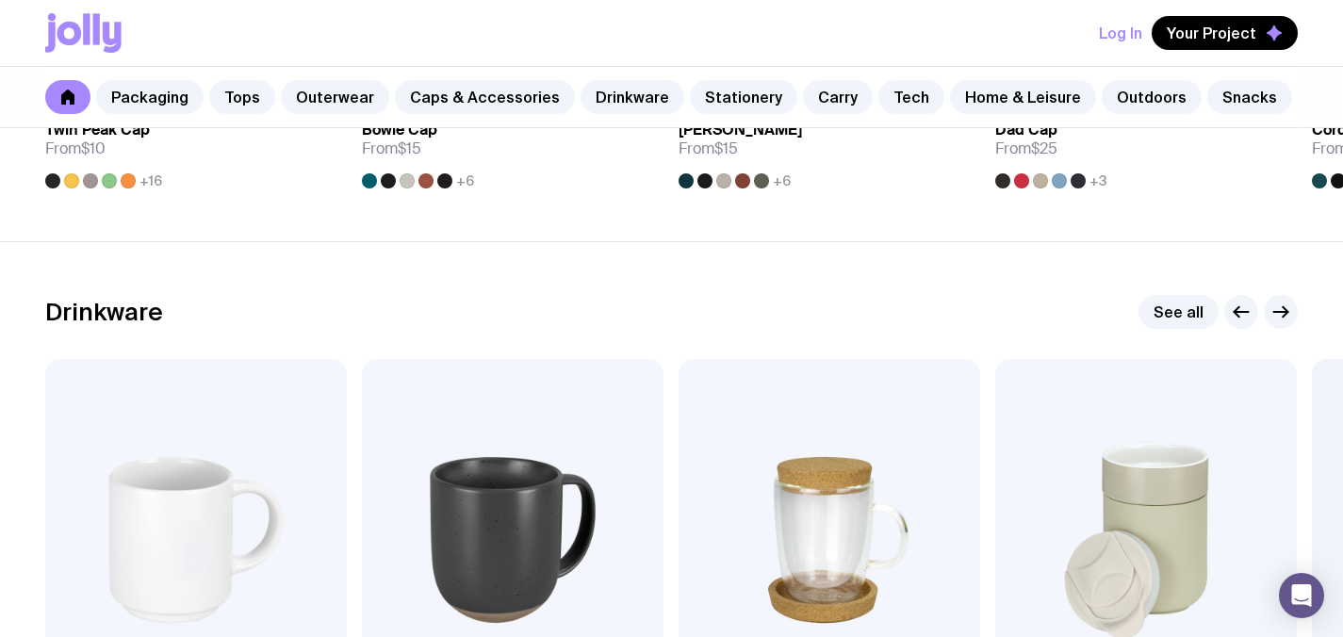 The width and height of the screenshot is (1343, 637). What do you see at coordinates (104, 312) in the screenshot?
I see `h2: Drinkware` at bounding box center [104, 312].